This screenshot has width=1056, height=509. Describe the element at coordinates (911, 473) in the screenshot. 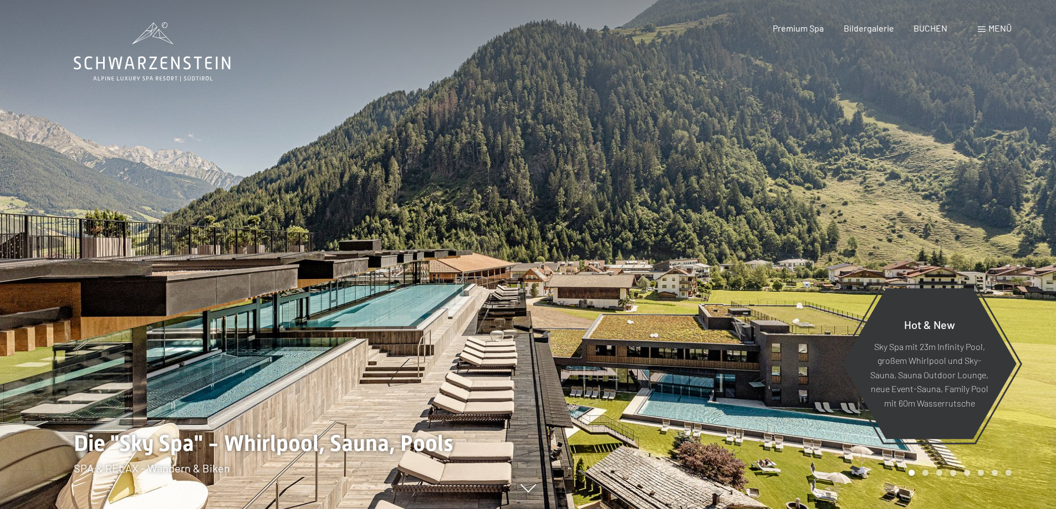

I see `div: Carousel Page 1 (Current Slide)` at that location.